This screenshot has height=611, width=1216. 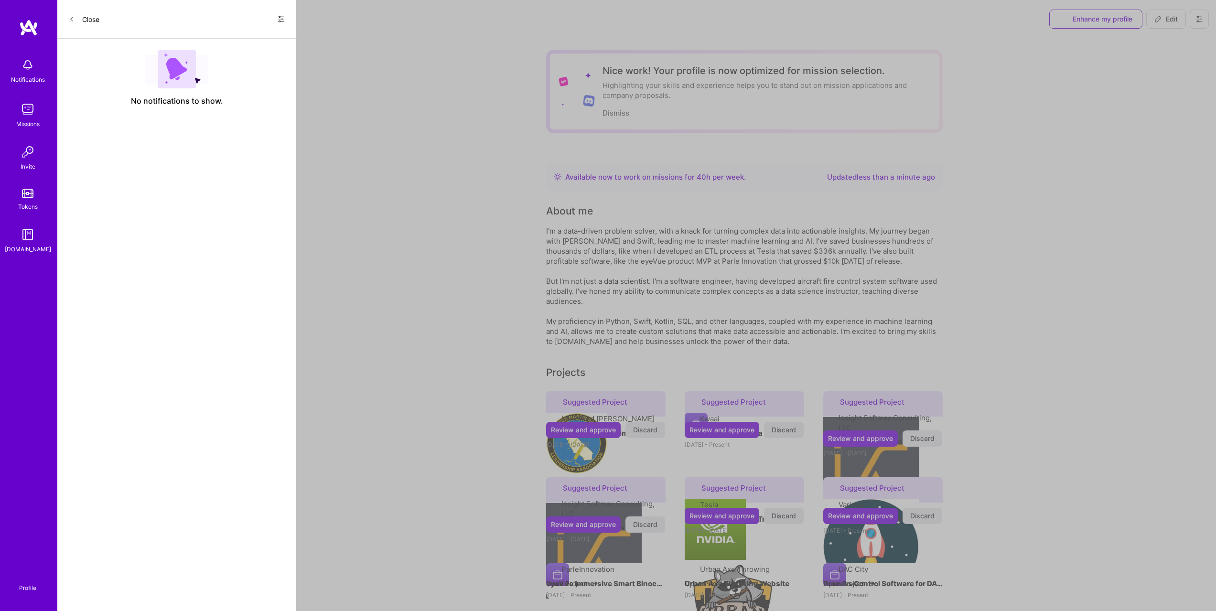 I want to click on div: Tokens, so click(x=28, y=206).